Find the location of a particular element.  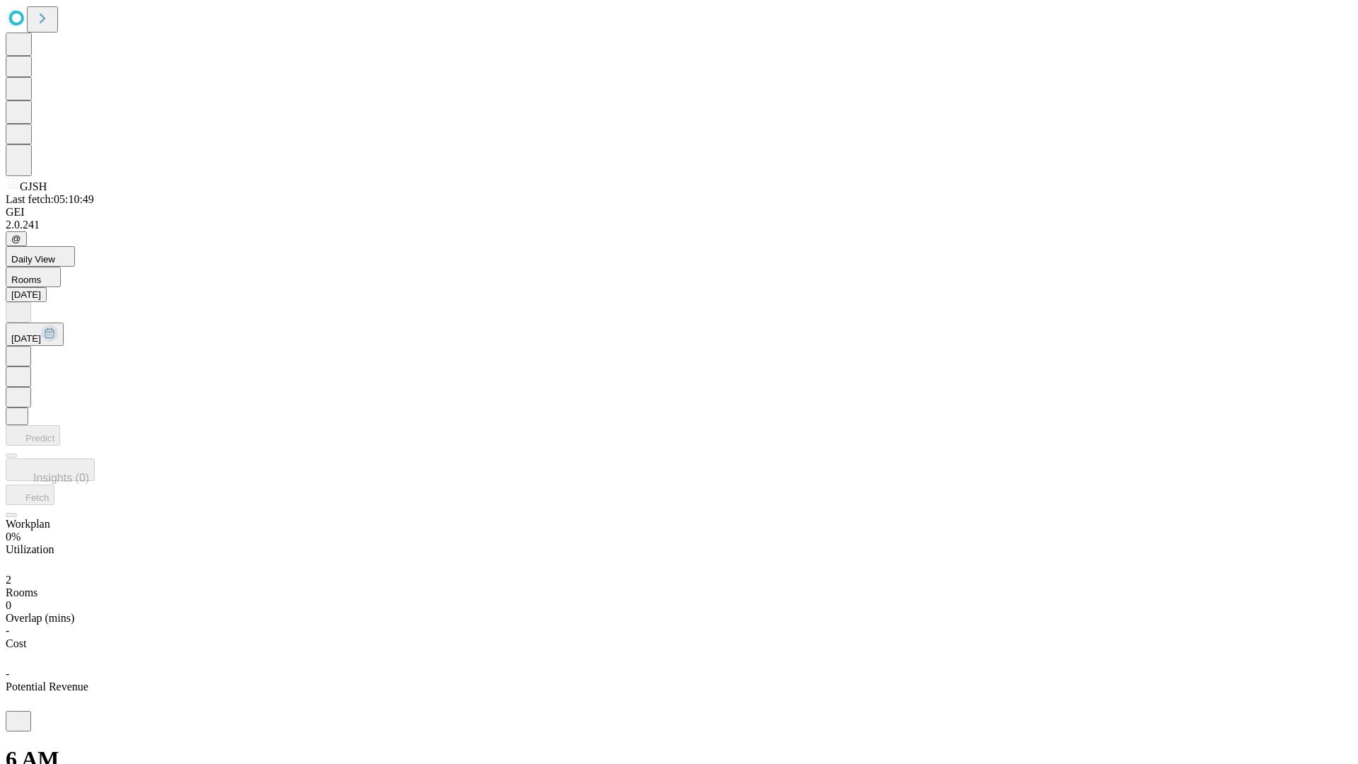

span: Daily View is located at coordinates (33, 259).